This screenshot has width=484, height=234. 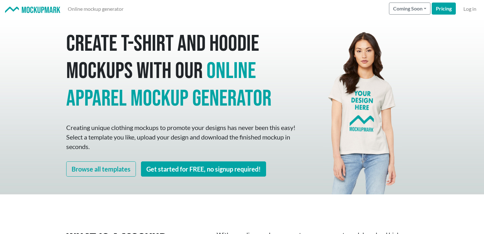 I want to click on a: Browse all templates, so click(x=101, y=169).